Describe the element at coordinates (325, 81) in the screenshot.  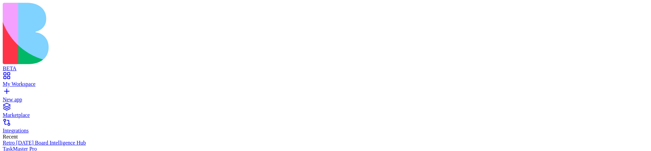
I see `a: My Workspace` at that location.